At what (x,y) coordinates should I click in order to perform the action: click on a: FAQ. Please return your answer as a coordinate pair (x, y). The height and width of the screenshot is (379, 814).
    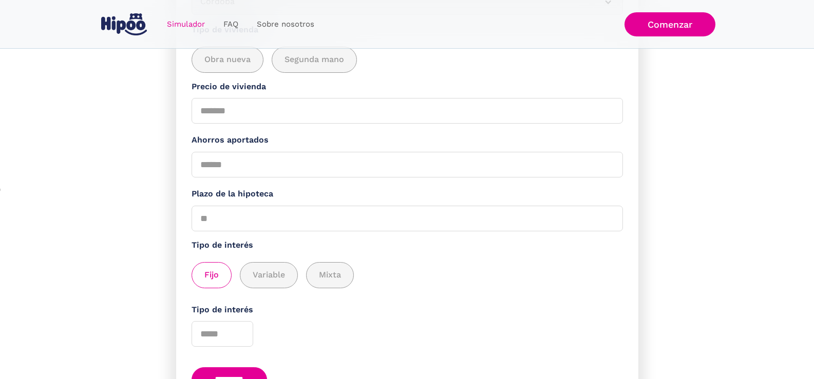
    Looking at the image, I should click on (231, 24).